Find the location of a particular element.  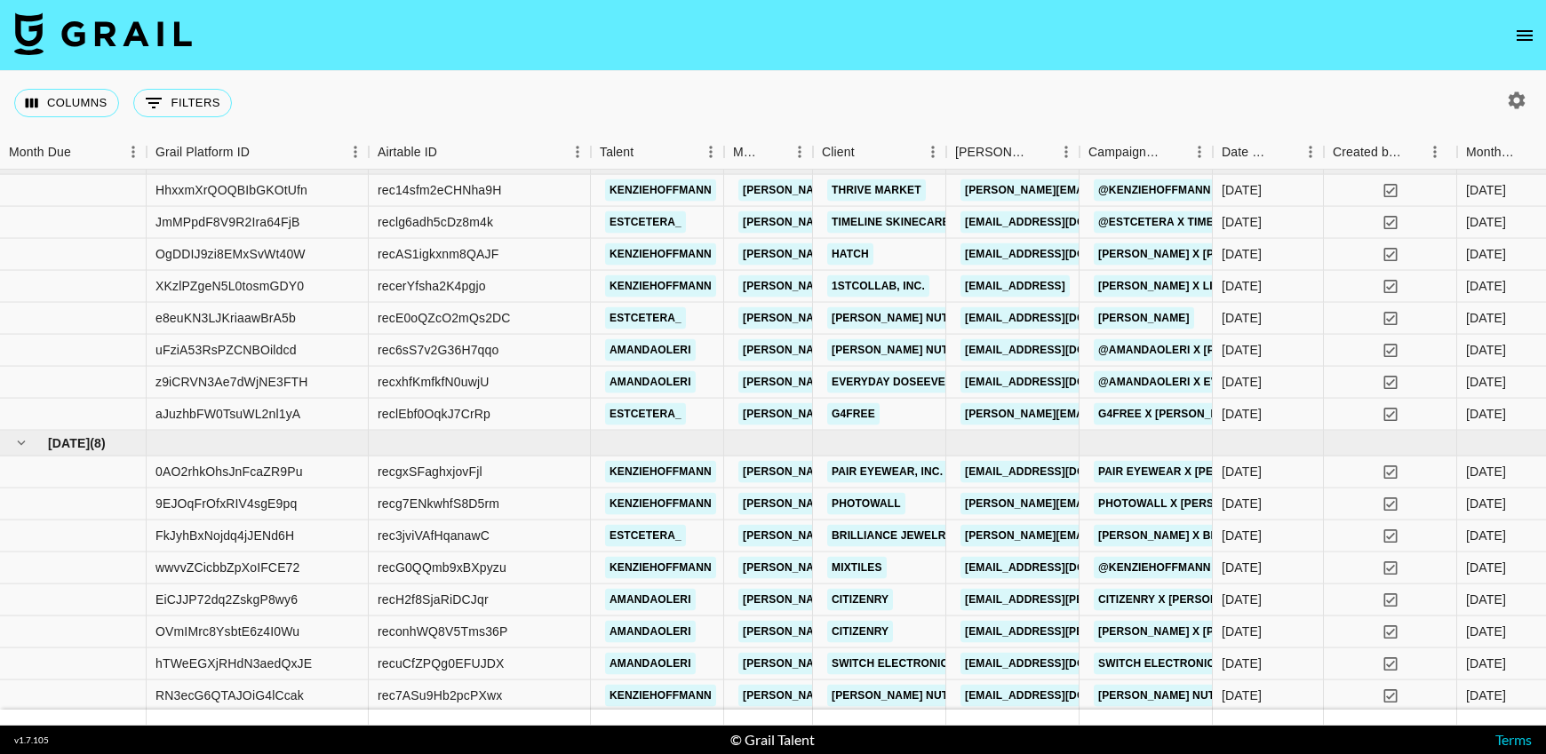

a: Switch Electronic Timer is located at coordinates (908, 664).